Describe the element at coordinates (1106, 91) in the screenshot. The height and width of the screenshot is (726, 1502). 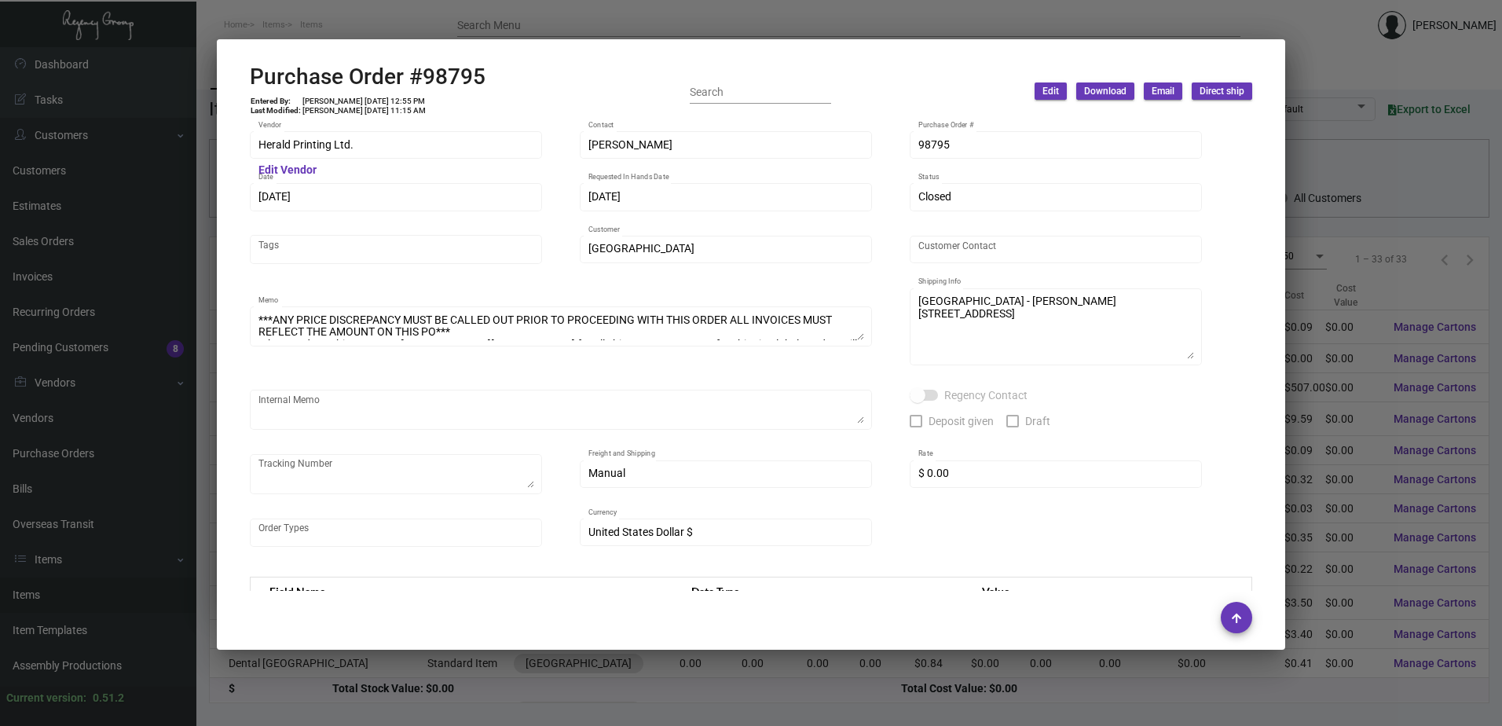
I see `span: Download` at that location.